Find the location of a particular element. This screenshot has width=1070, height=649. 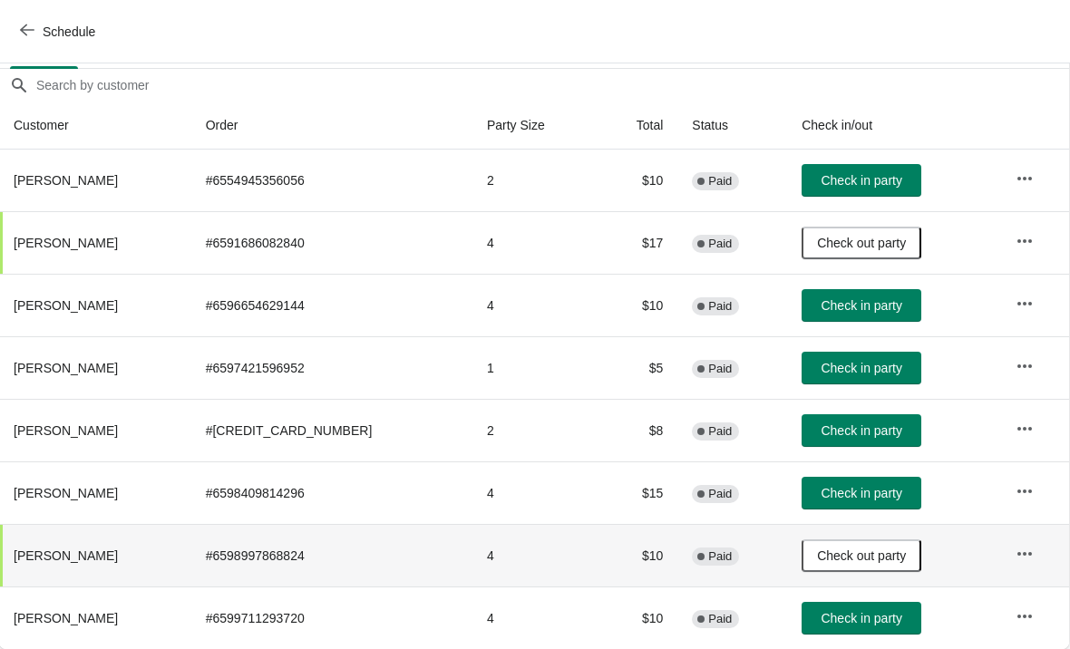

th: Total is located at coordinates (638, 125).